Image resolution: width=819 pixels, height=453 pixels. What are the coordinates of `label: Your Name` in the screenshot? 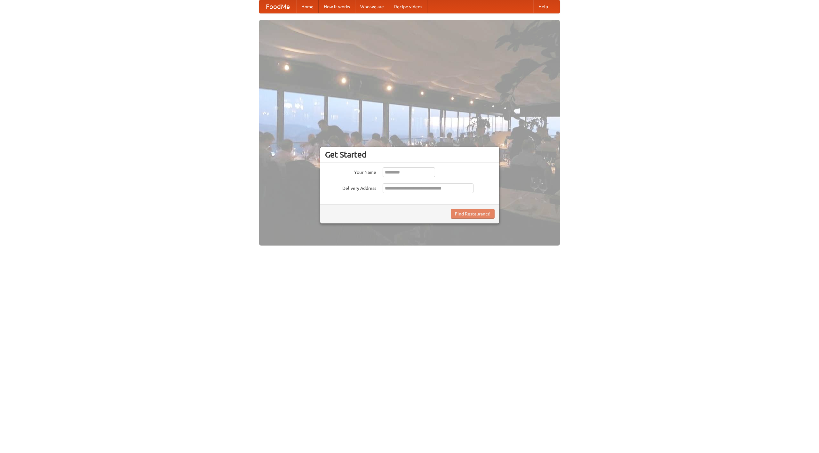 It's located at (351, 171).